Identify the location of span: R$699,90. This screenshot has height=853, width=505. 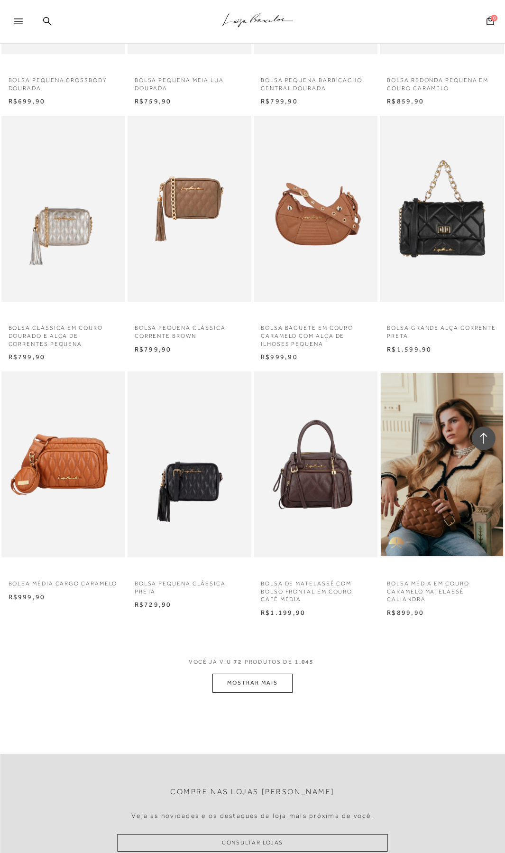
(27, 101).